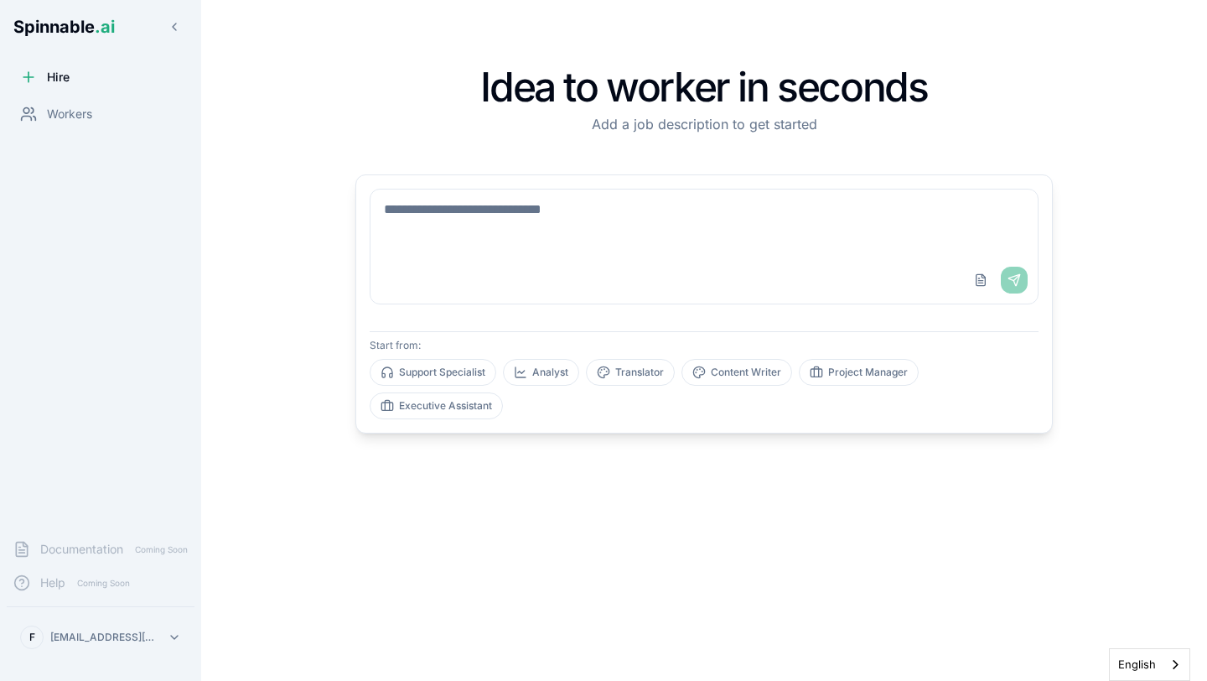  Describe the element at coordinates (81, 549) in the screenshot. I see `span: Documentation` at that location.